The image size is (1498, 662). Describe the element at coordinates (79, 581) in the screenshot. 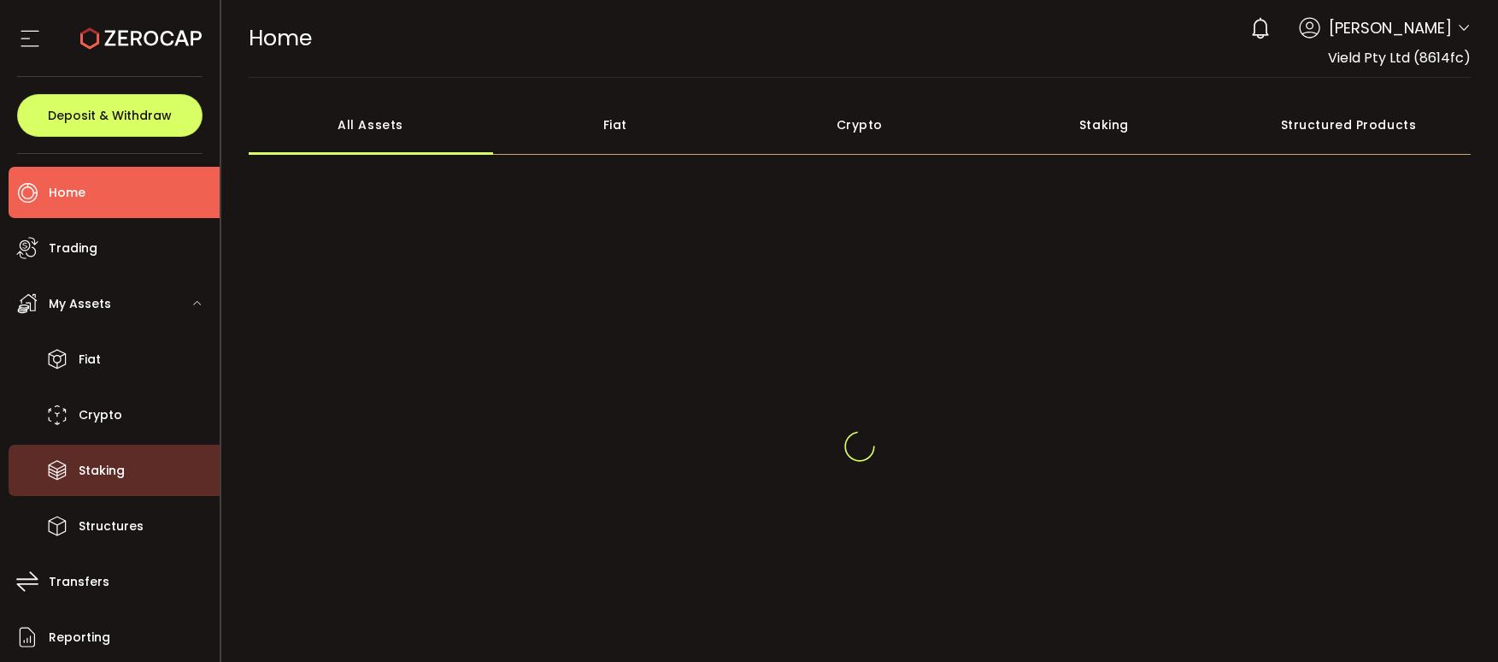

I see `span: Transfers` at that location.